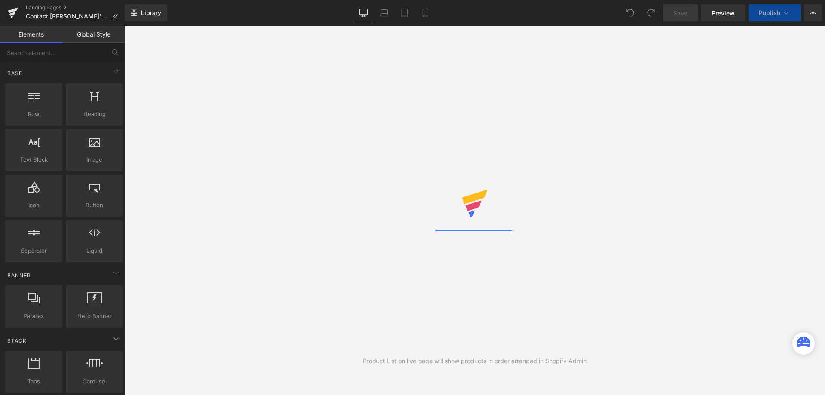 This screenshot has height=395, width=825. Describe the element at coordinates (33, 114) in the screenshot. I see `span: Row` at that location.